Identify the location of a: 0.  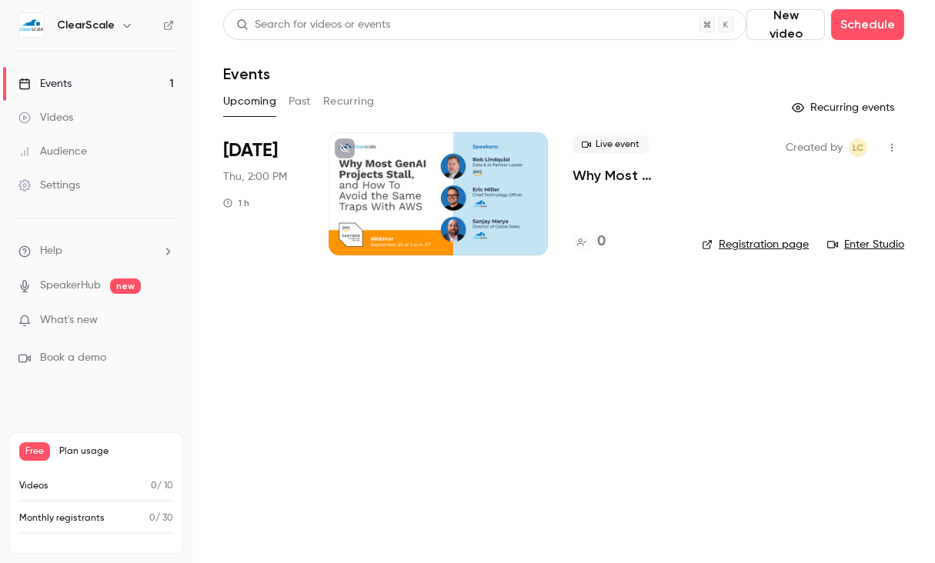
(589, 242).